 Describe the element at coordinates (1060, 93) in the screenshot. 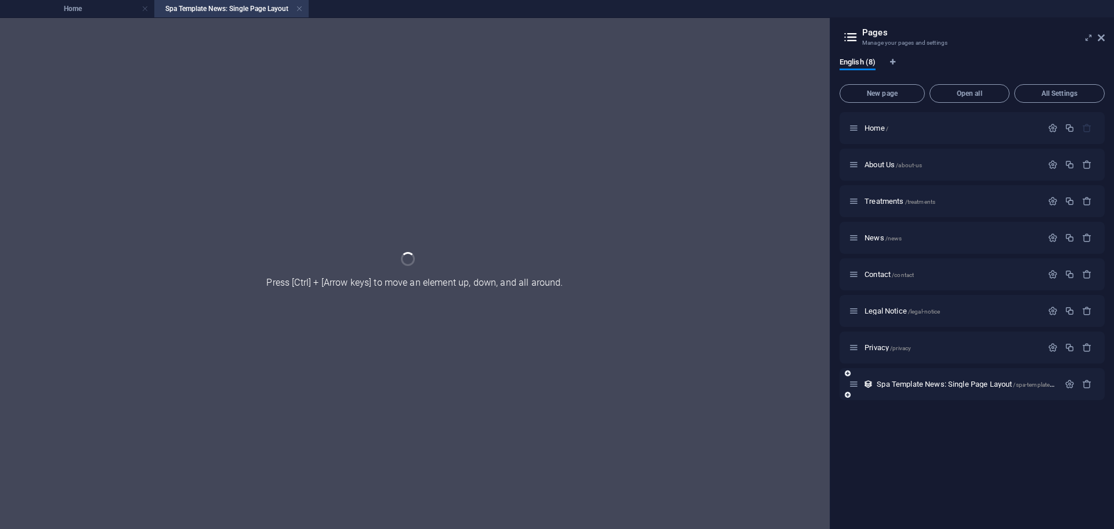

I see `button: All Settings` at that location.